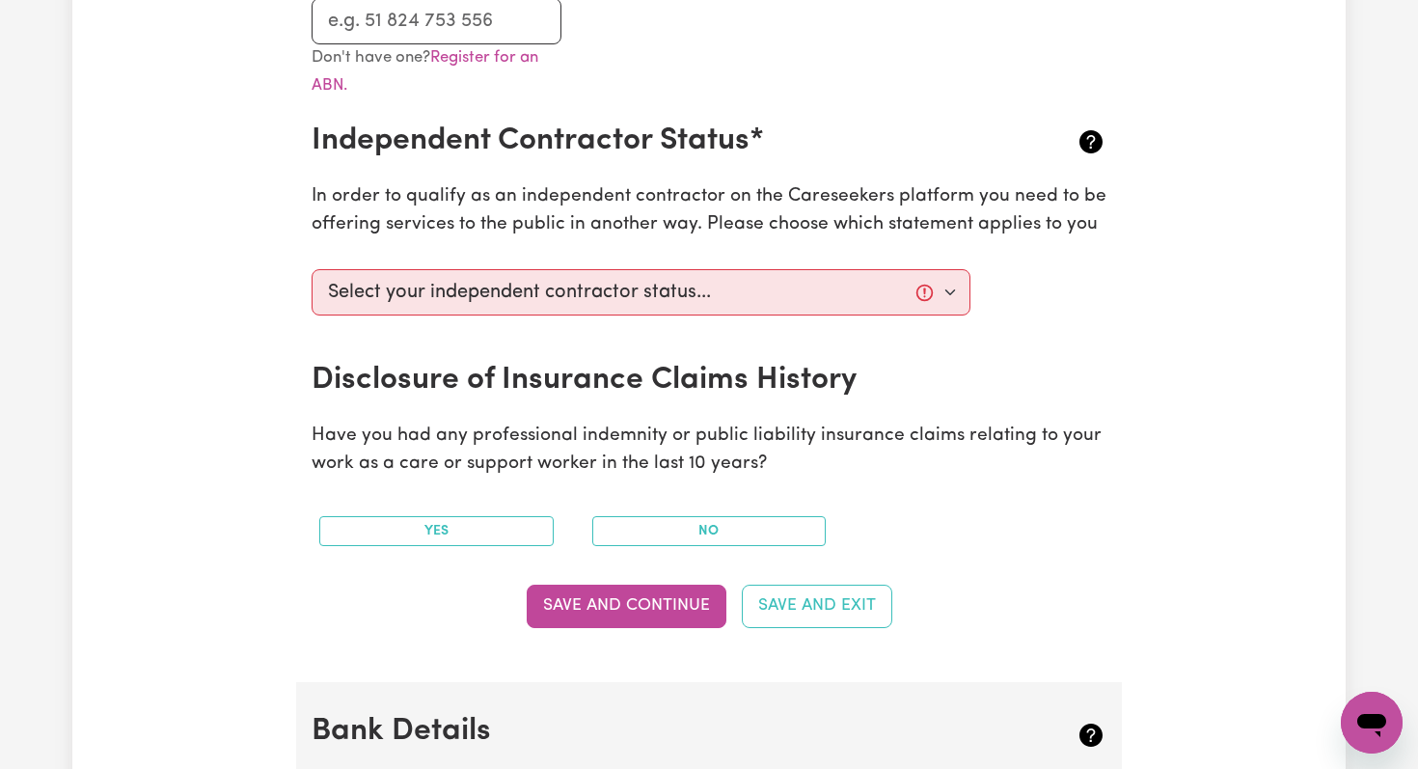 This screenshot has width=1418, height=769. What do you see at coordinates (709, 211) in the screenshot?
I see `p: In order to qualify as an independent contractor on the Careseekers platform you need to be offer...` at bounding box center [709, 211].